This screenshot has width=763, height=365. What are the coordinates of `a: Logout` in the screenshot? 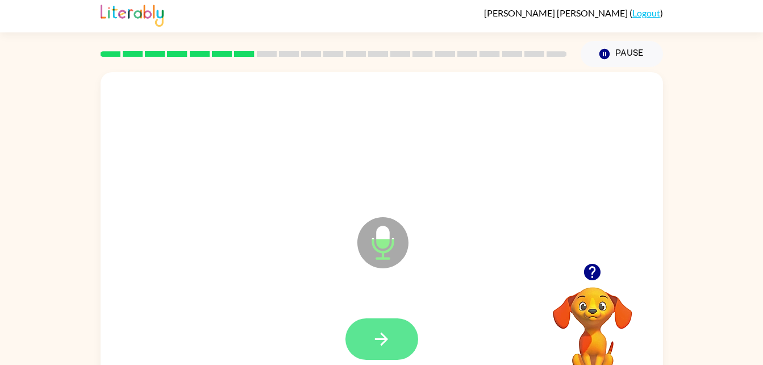 It's located at (646, 12).